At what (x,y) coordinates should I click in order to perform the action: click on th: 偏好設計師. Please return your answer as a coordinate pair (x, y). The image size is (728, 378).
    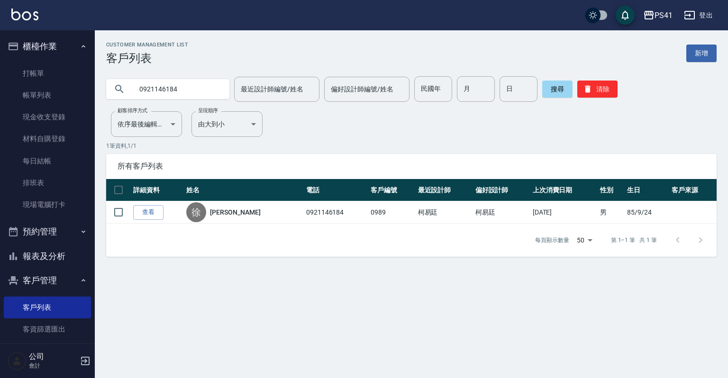
    Looking at the image, I should click on (502, 190).